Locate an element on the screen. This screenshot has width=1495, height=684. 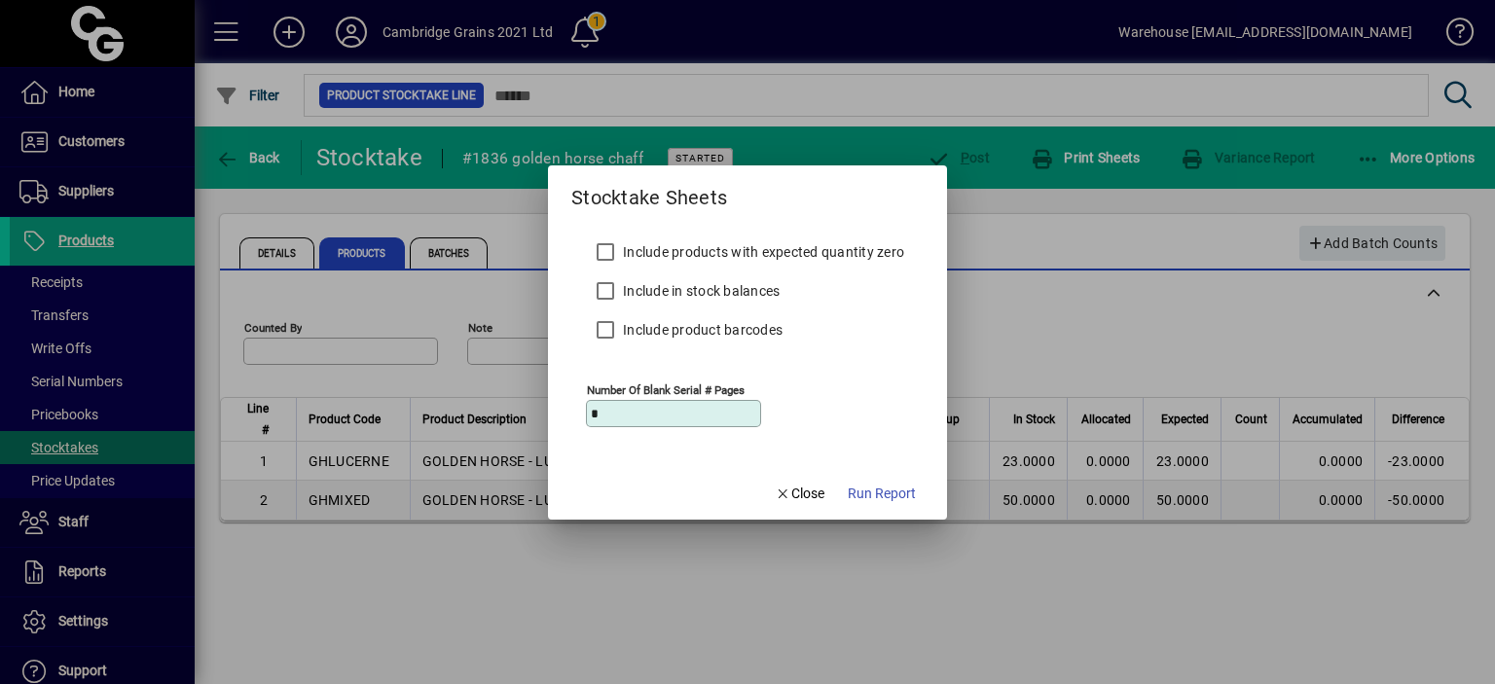
label: Include products with expected quantity zero is located at coordinates (761, 252).